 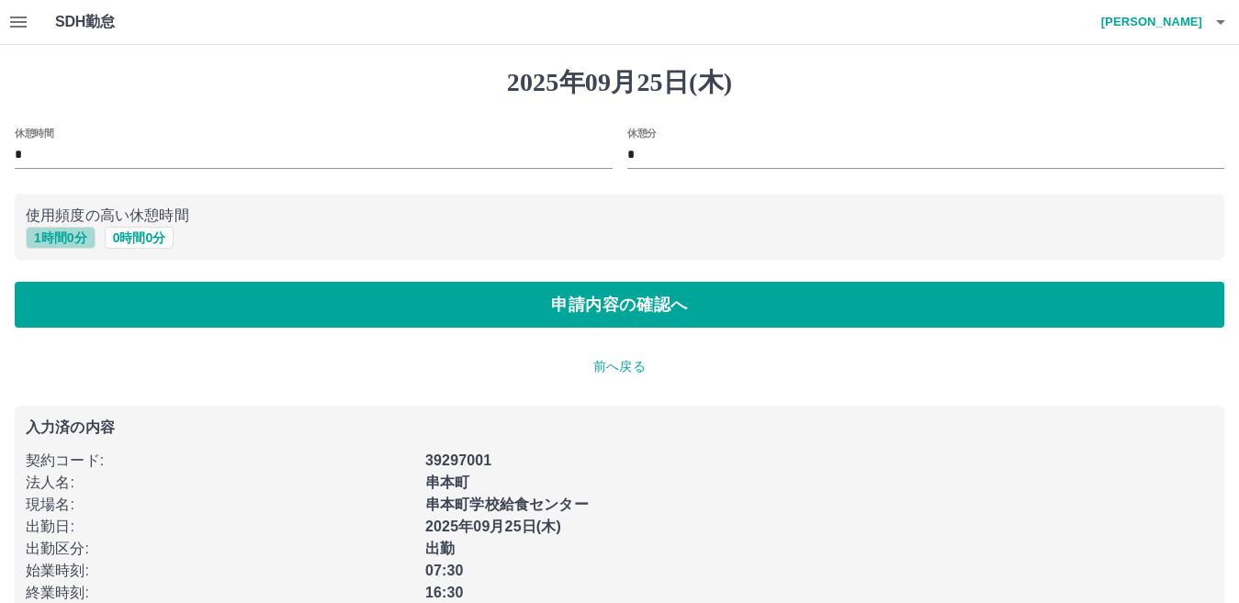 I want to click on p: 出勤区分 :, so click(x=219, y=549).